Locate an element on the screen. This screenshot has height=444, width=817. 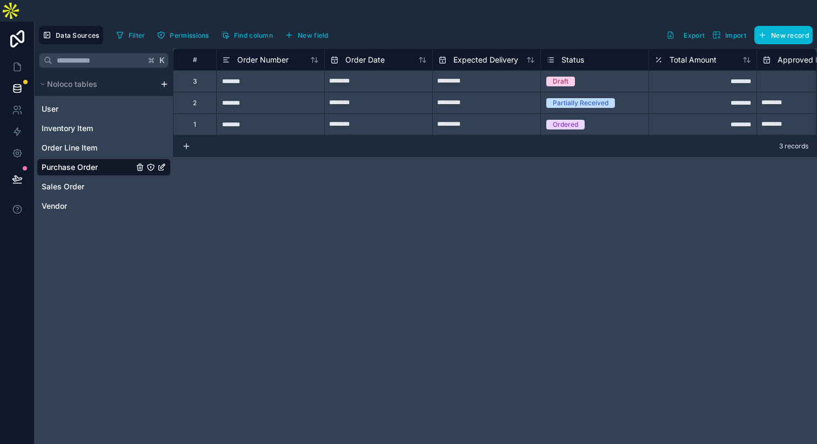
a: User is located at coordinates (87, 109).